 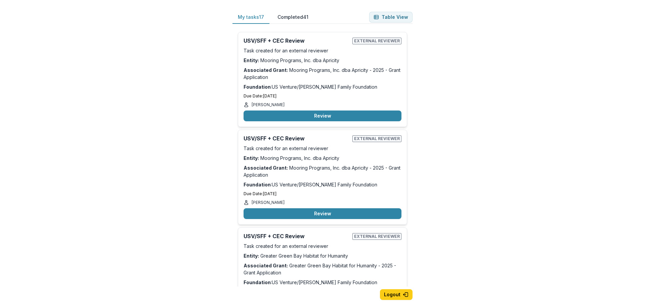 What do you see at coordinates (322, 256) in the screenshot?
I see `p: Greater Green Bay Habitat for Humanity` at bounding box center [322, 256].